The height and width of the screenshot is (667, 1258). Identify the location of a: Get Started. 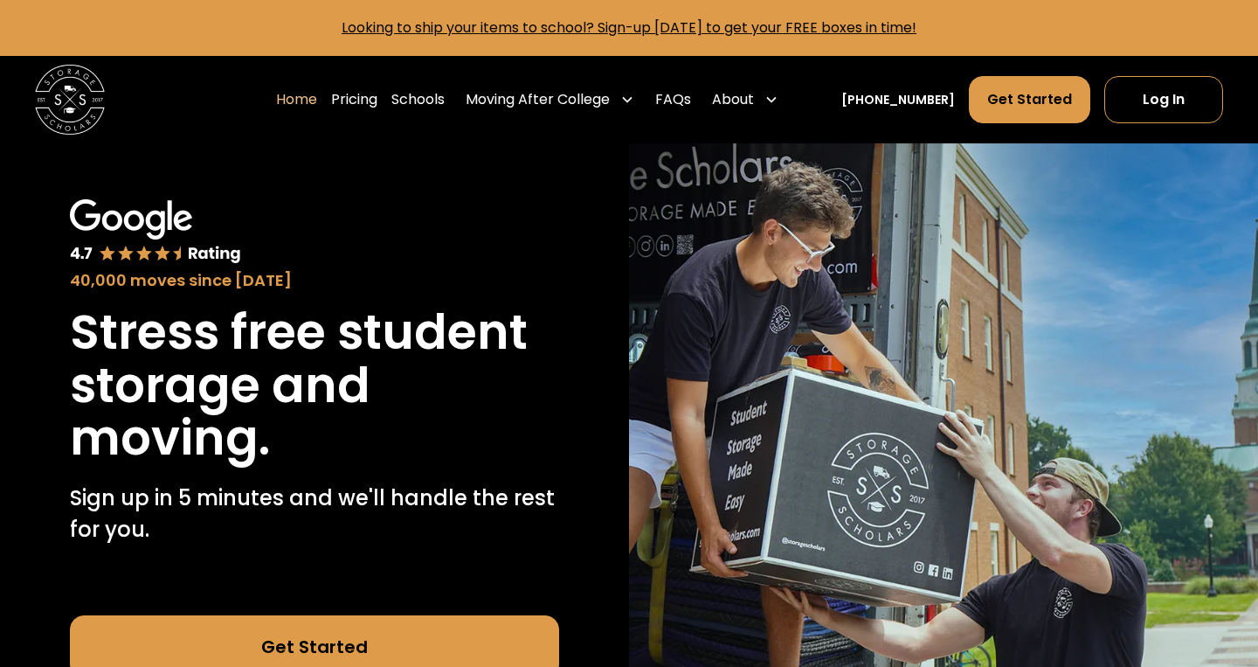
(1029, 100).